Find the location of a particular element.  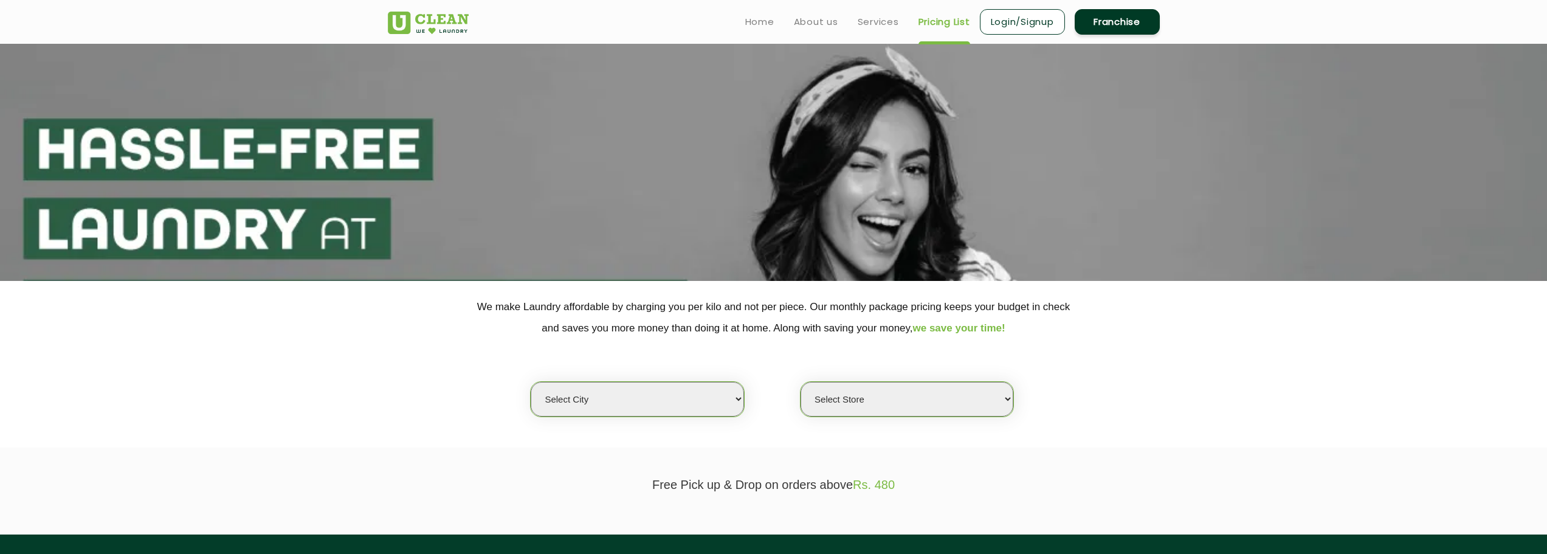

a: Services is located at coordinates (878, 22).